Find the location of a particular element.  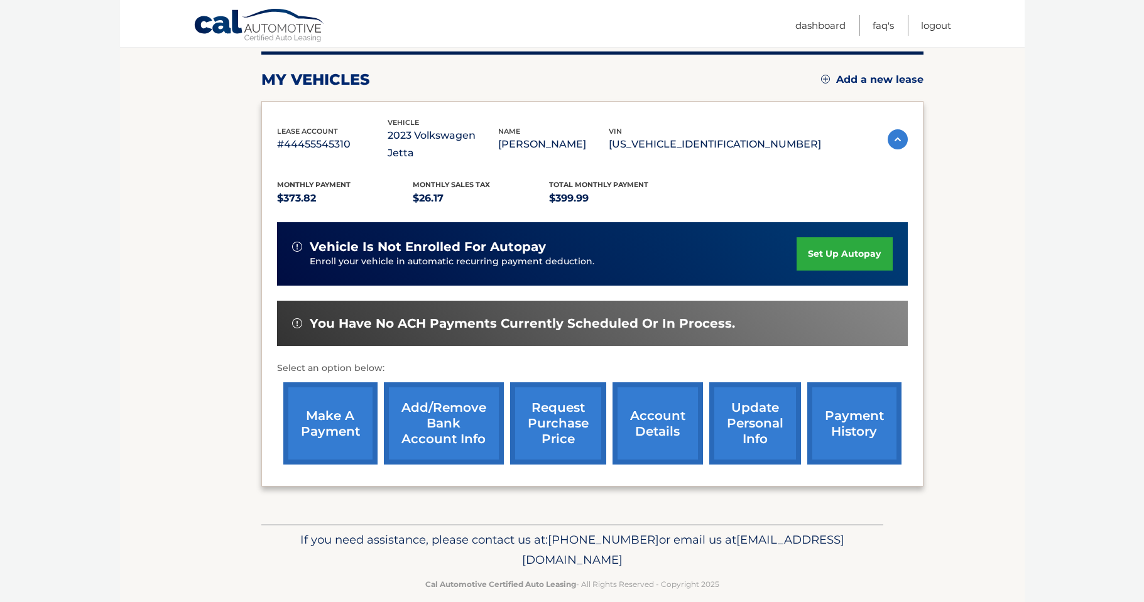

img: accordion-active.svg is located at coordinates (897, 139).